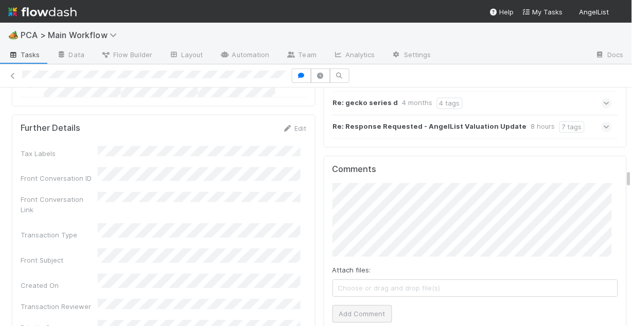 The image size is (632, 326). Describe the element at coordinates (476, 288) in the screenshot. I see `span: Choose or drag and drop file(s)` at that location.